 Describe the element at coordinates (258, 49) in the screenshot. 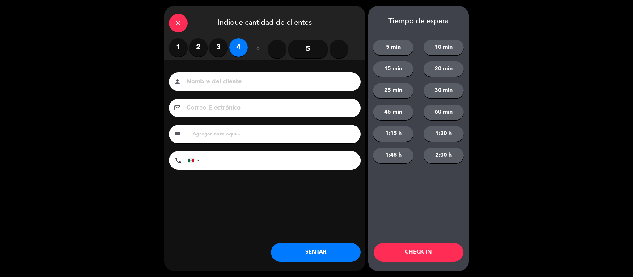

I see `div: ó` at that location.